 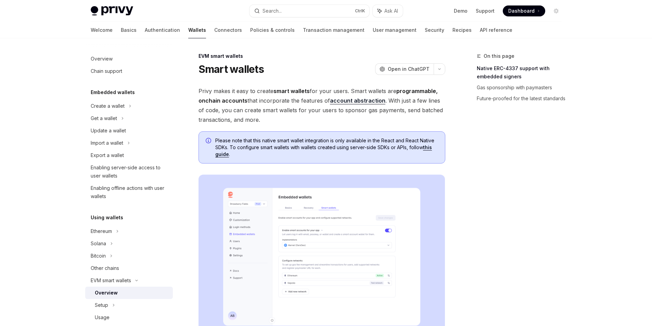 I want to click on span: Please note that this native smart wallet integration is only available in the React and React Na..., so click(x=327, y=148).